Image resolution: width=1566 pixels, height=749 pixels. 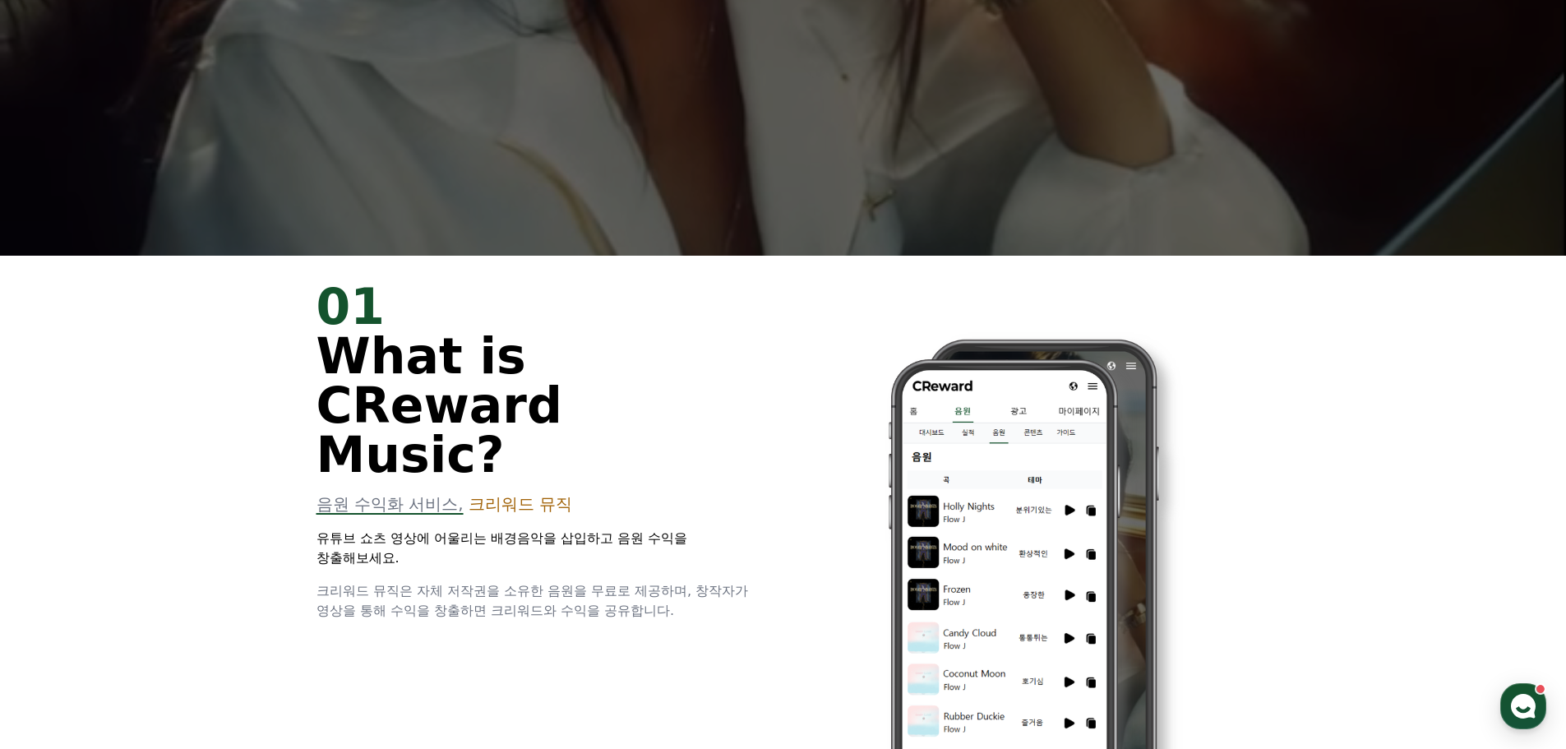 What do you see at coordinates (533, 600) in the screenshot?
I see `span: 크리워드 뮤직은 자체 저작권을 소유한 음원을 무료로 제공하며, 창작자가 영상을 통해 수익을 창출하면 크리워드와 수익을 공유합니다.` at bounding box center [533, 600].